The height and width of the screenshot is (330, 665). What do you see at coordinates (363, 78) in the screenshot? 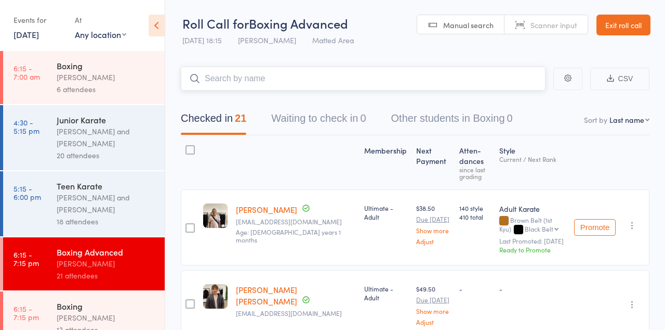
I see `input: Search by name` at bounding box center [363, 78].